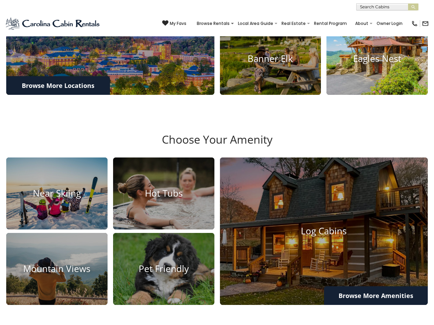 This screenshot has width=434, height=325. Describe the element at coordinates (293, 24) in the screenshot. I see `a: Real Estate` at that location.